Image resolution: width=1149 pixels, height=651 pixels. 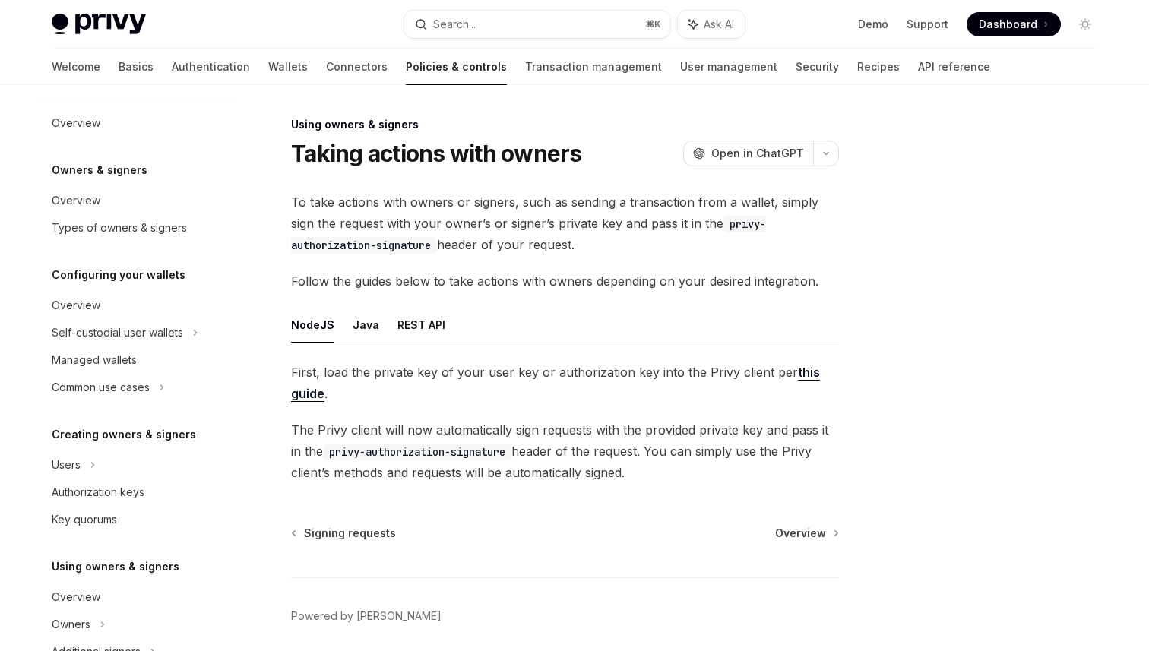 What do you see at coordinates (116, 567) in the screenshot?
I see `h5: Using owners & signers` at bounding box center [116, 567].